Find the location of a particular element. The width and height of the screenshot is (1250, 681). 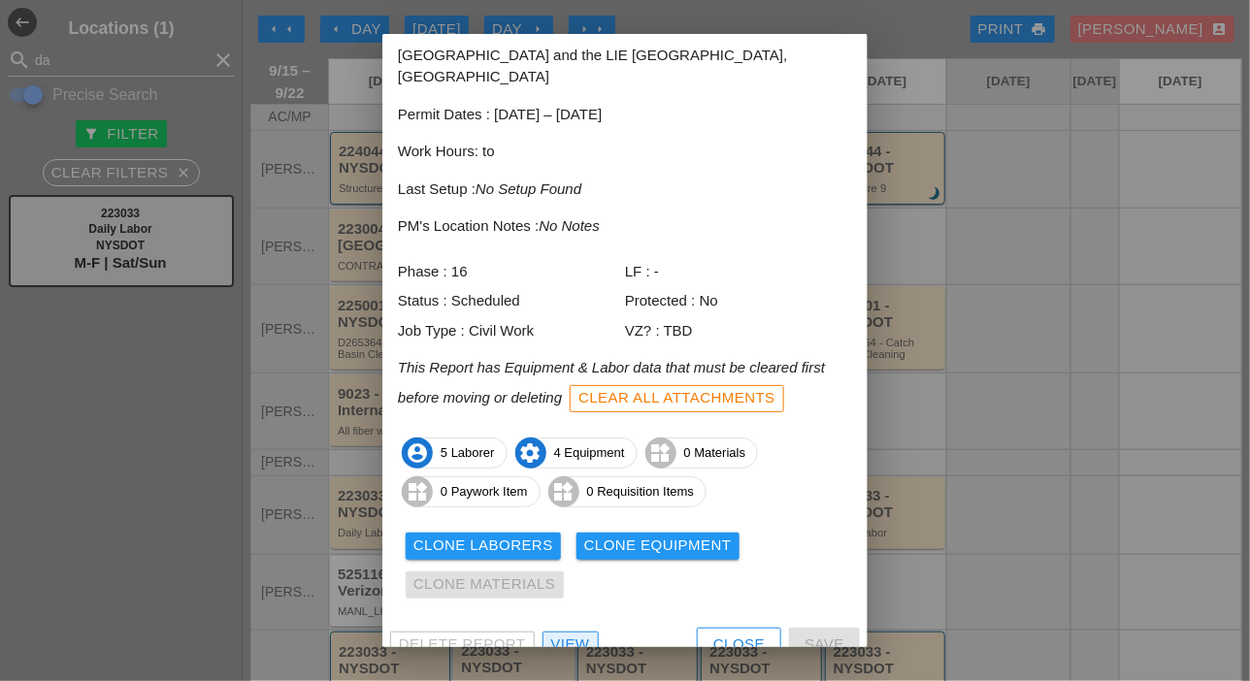

div: Phase : 16 is located at coordinates (512, 272).